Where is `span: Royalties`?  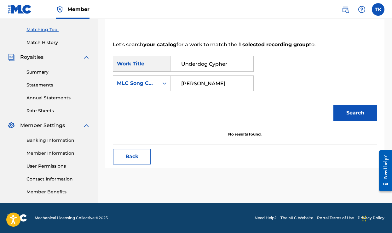 span: Royalties is located at coordinates (32, 57).